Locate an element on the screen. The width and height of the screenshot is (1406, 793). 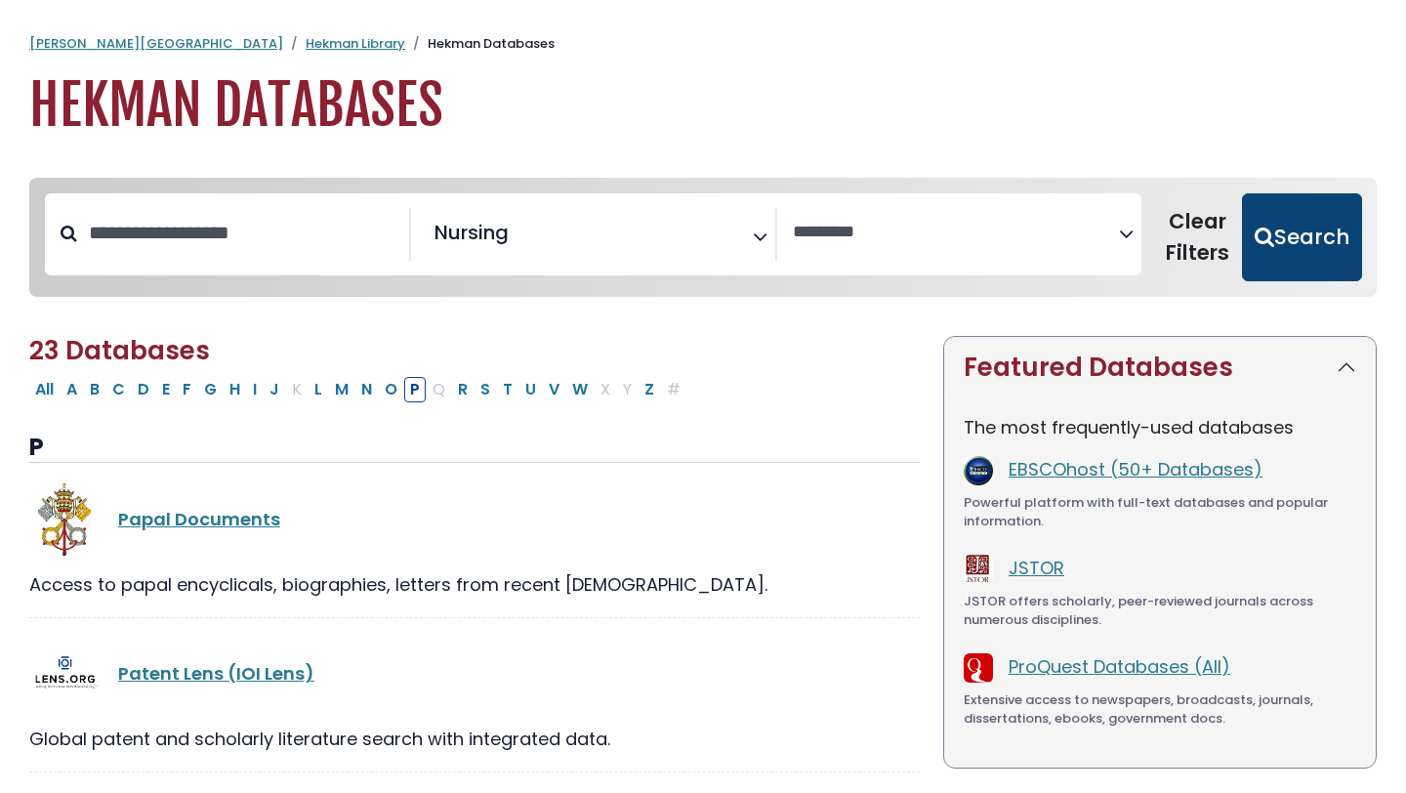
h3: P is located at coordinates (475, 448).